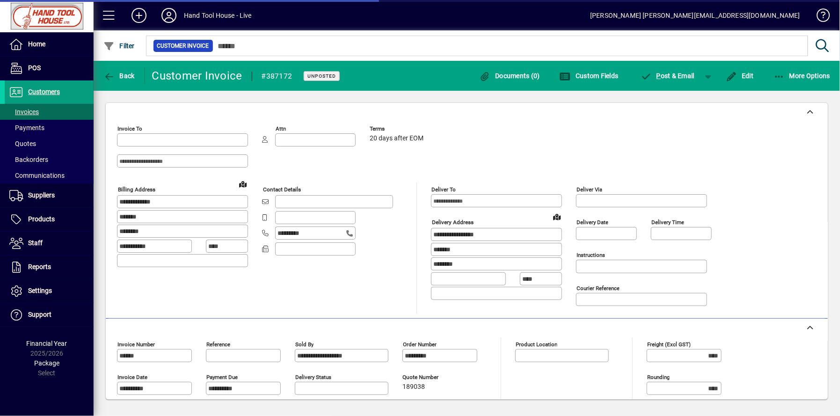  What do you see at coordinates (313, 377) in the screenshot?
I see `mat-label: Delivery status` at bounding box center [313, 377].